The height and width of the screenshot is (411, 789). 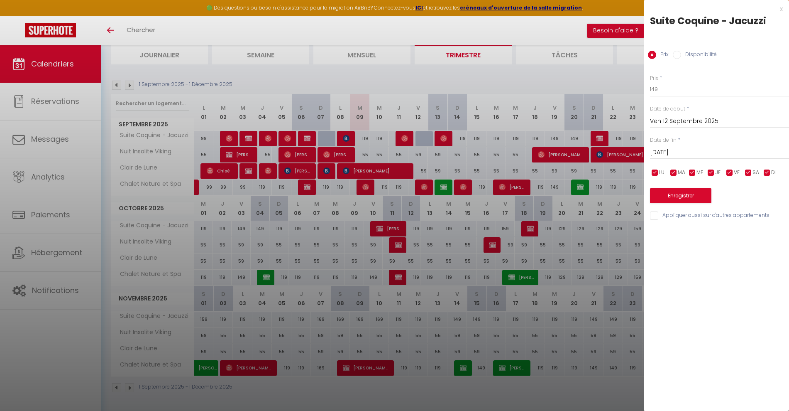 I want to click on label: Date de début, so click(x=667, y=109).